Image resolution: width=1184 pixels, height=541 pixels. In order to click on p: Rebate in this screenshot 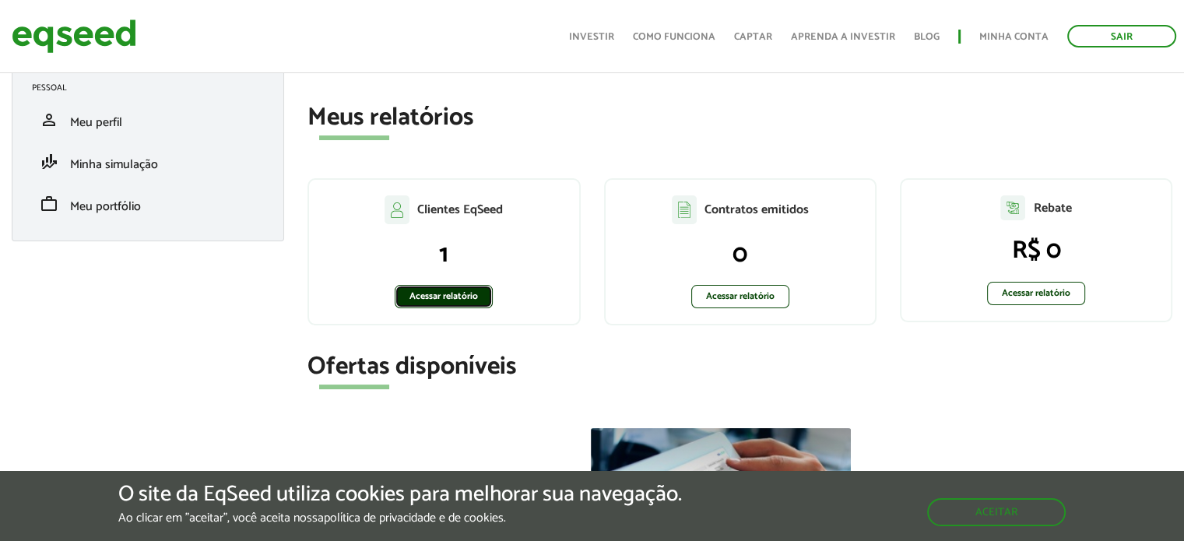, I will do `click(1052, 208)`.